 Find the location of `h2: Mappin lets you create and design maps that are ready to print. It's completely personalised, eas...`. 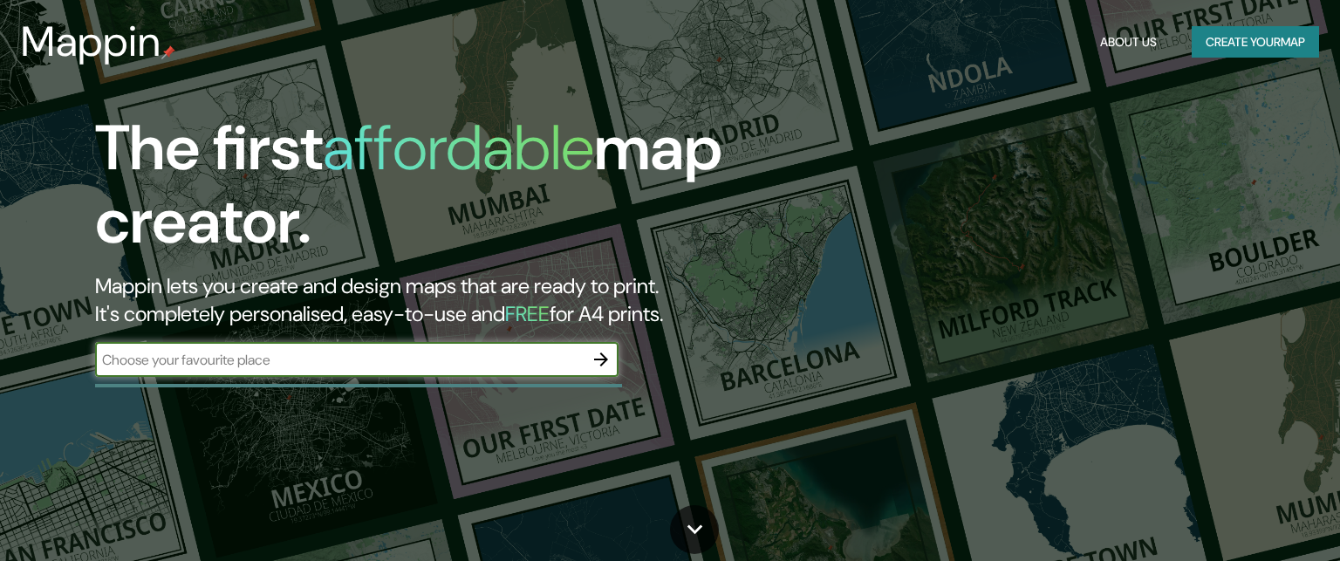

h2: Mappin lets you create and design maps that are ready to print. It's completely personalised, eas... is located at coordinates (430, 300).